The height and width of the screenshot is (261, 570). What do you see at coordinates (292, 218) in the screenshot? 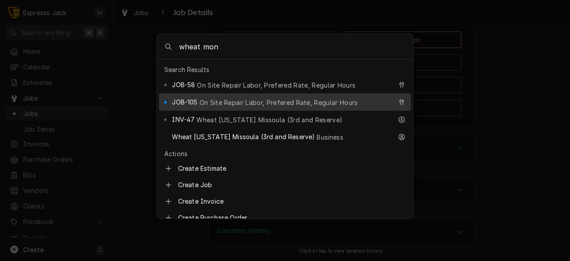
I see `span: Create Purchase Order` at bounding box center [292, 218].